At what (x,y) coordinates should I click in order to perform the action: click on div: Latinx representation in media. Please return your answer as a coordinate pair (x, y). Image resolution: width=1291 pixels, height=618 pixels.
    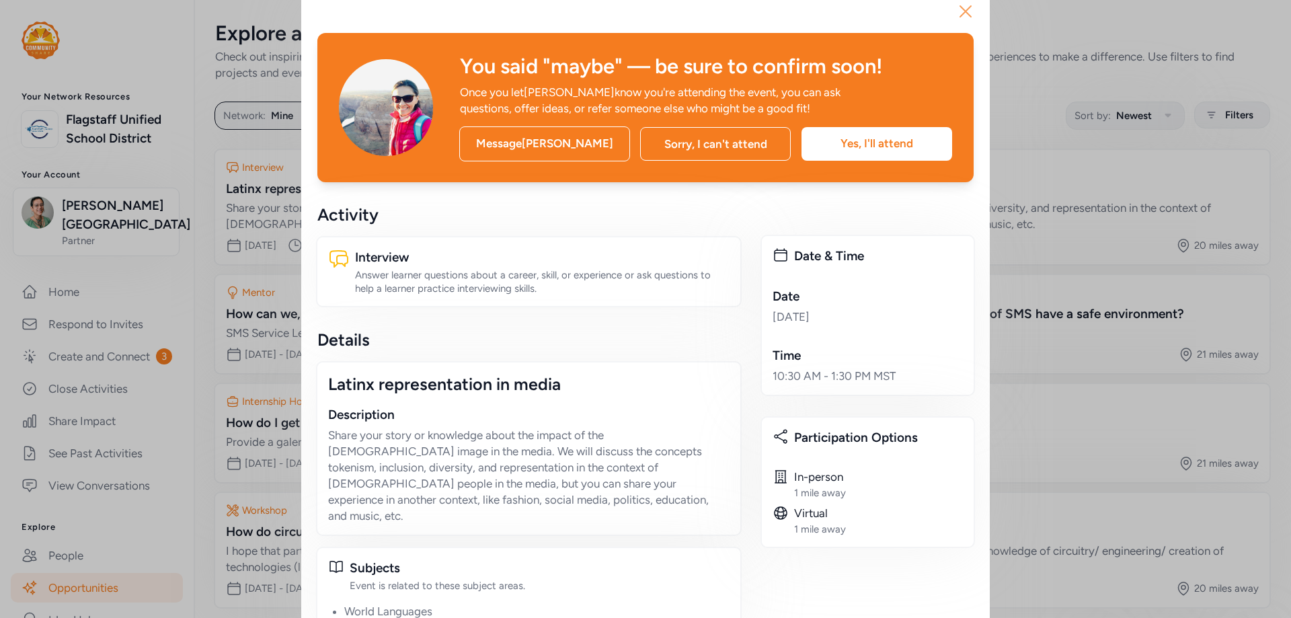
    Looking at the image, I should click on (529, 384).